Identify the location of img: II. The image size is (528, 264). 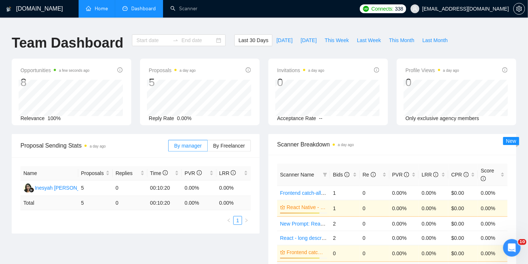
(28, 188).